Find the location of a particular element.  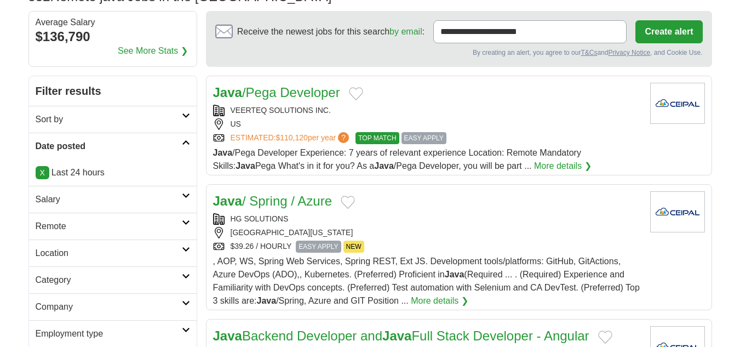

div: $39.26 / HOURLY is located at coordinates (427, 247).